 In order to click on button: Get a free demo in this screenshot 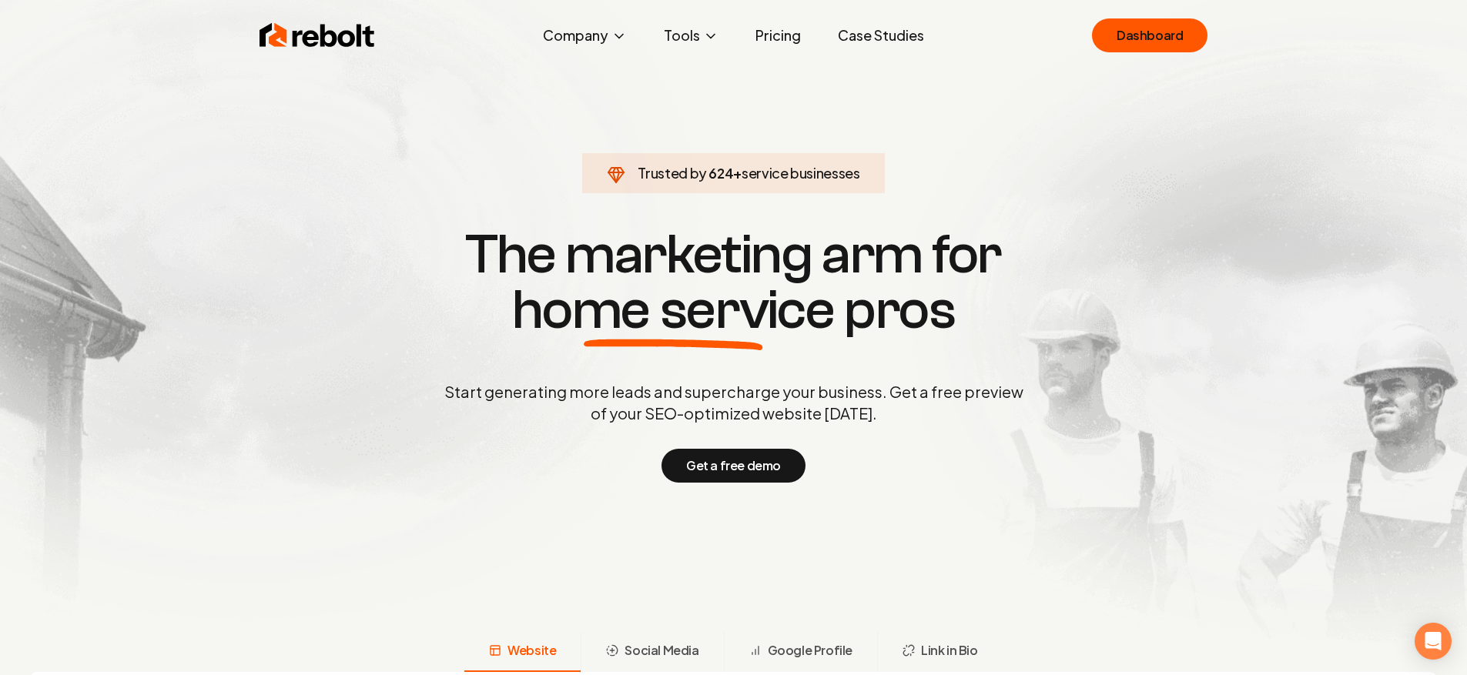, I will do `click(733, 466)`.